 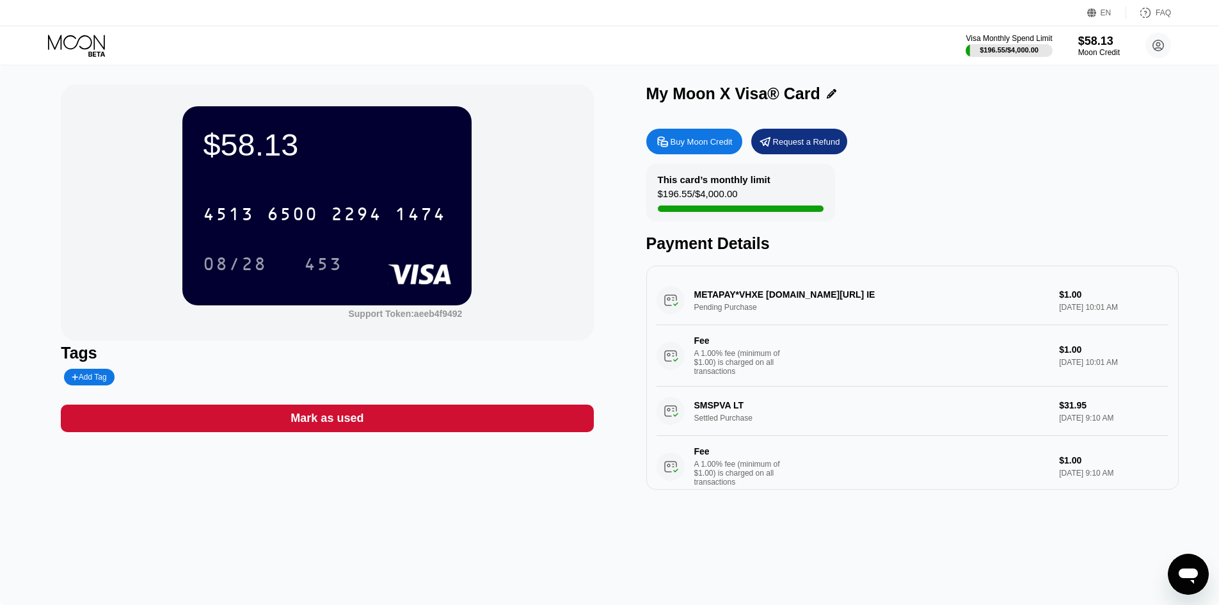 I want to click on div: 6500, so click(x=293, y=216).